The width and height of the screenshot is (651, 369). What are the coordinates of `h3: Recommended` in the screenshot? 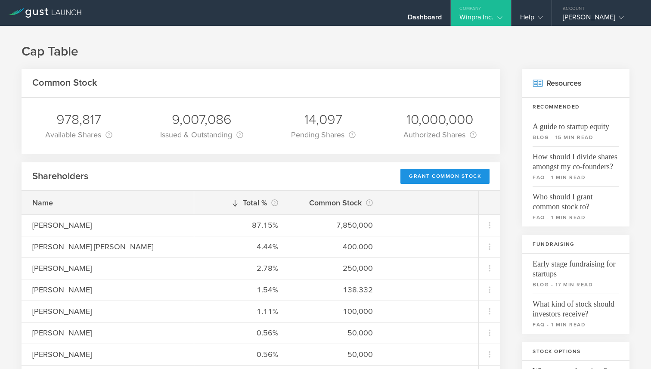 It's located at (576, 107).